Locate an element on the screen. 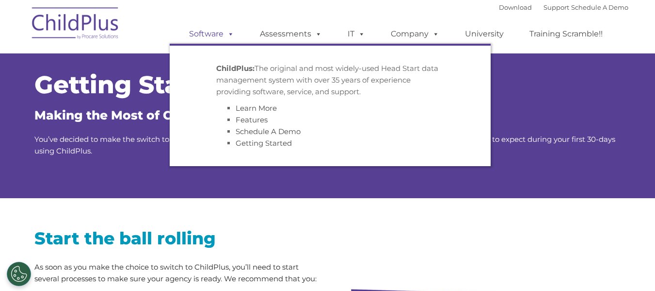 This screenshot has width=655, height=291. a: Software is located at coordinates (211, 34).